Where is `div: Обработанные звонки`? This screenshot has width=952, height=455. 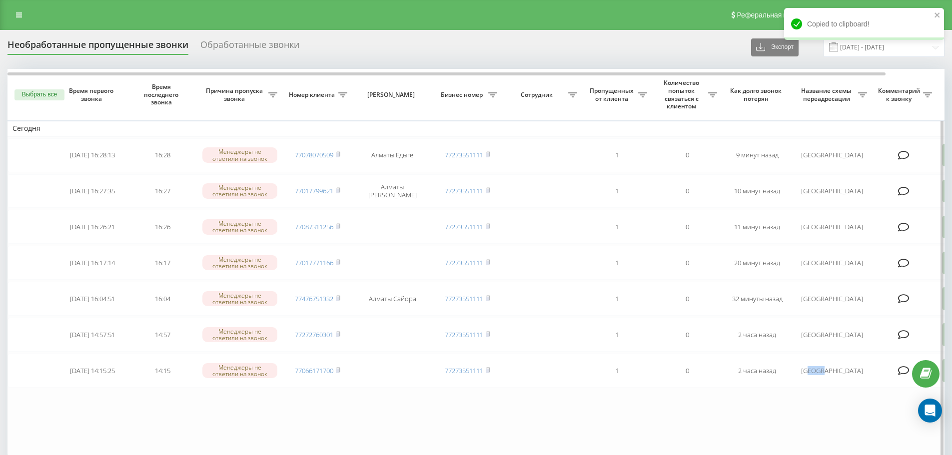
div: Обработанные звонки is located at coordinates (250, 47).